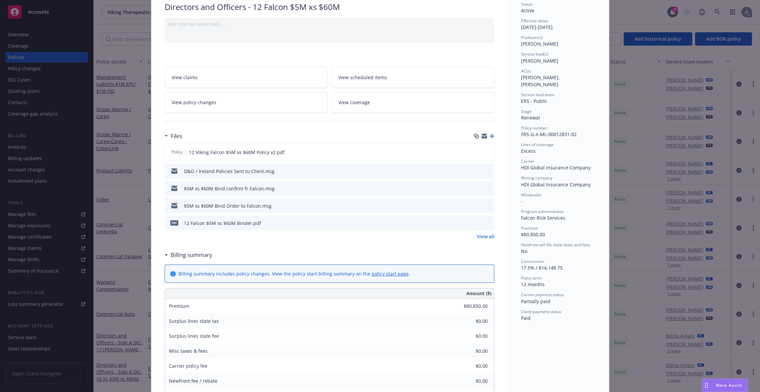 The height and width of the screenshot is (392, 760). What do you see at coordinates (531, 195) in the screenshot?
I see `span: Wholesaler` at bounding box center [531, 195].